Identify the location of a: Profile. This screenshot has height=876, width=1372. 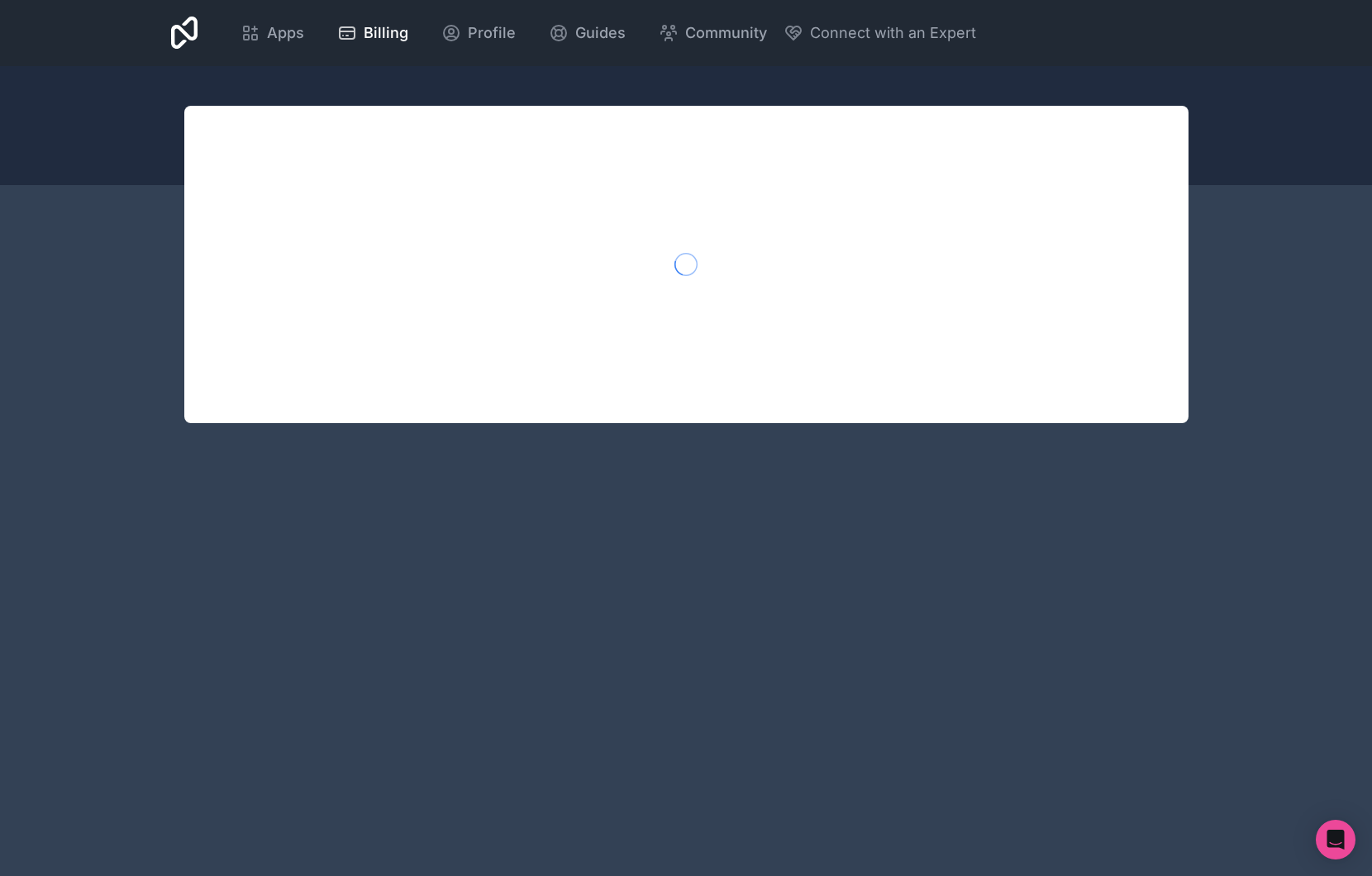
(478, 34).